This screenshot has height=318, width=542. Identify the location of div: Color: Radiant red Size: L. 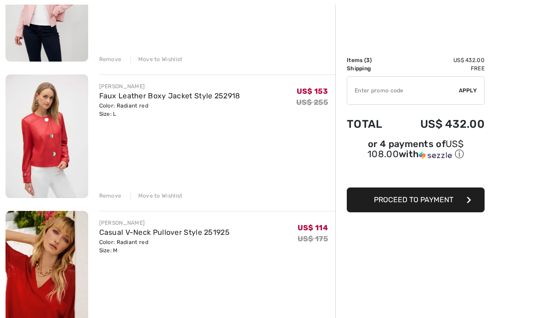
(170, 110).